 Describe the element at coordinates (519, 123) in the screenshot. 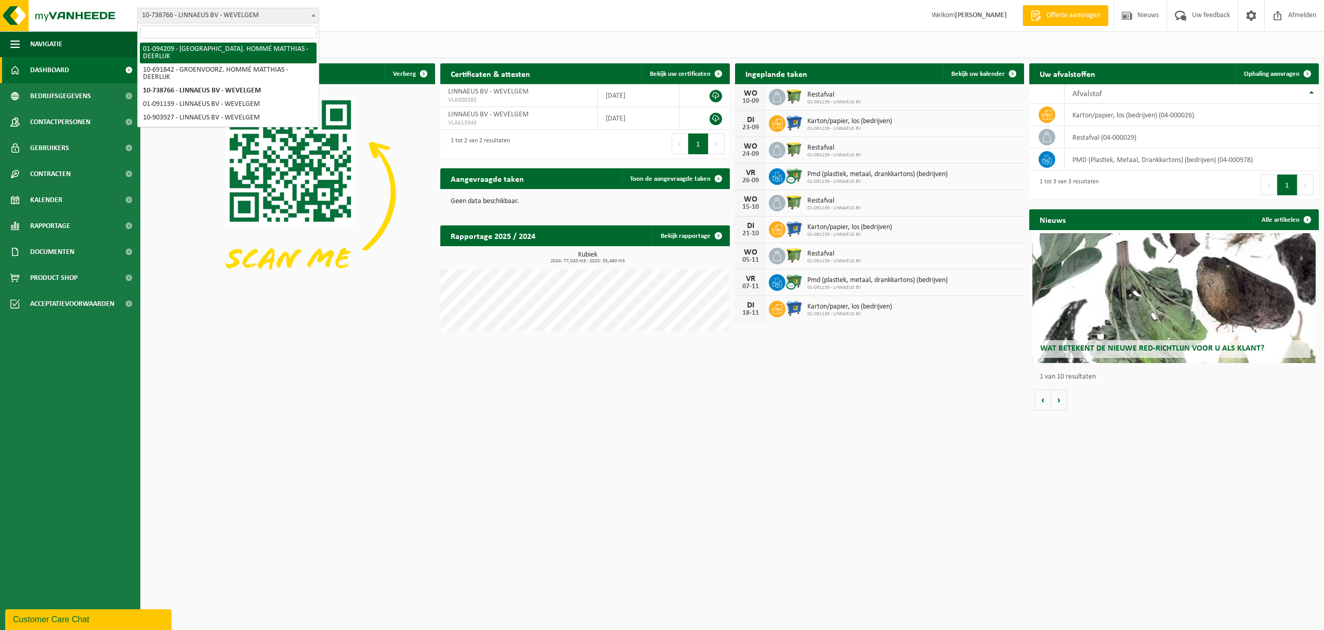

I see `span: VLA613346` at that location.